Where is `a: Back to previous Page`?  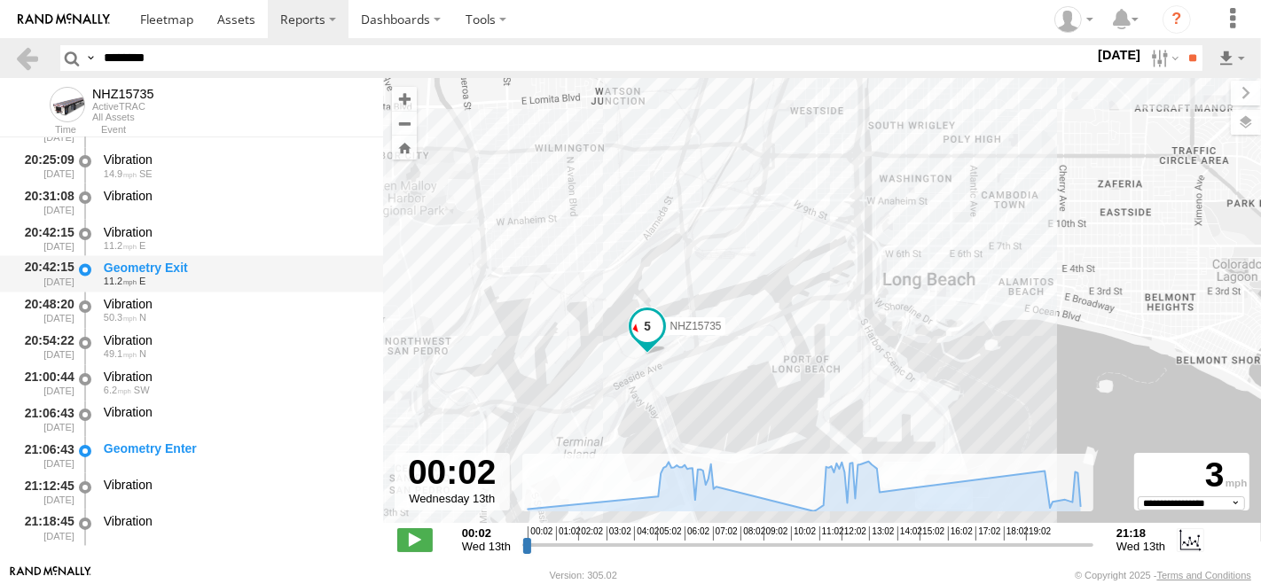
a: Back to previous Page is located at coordinates (27, 58).